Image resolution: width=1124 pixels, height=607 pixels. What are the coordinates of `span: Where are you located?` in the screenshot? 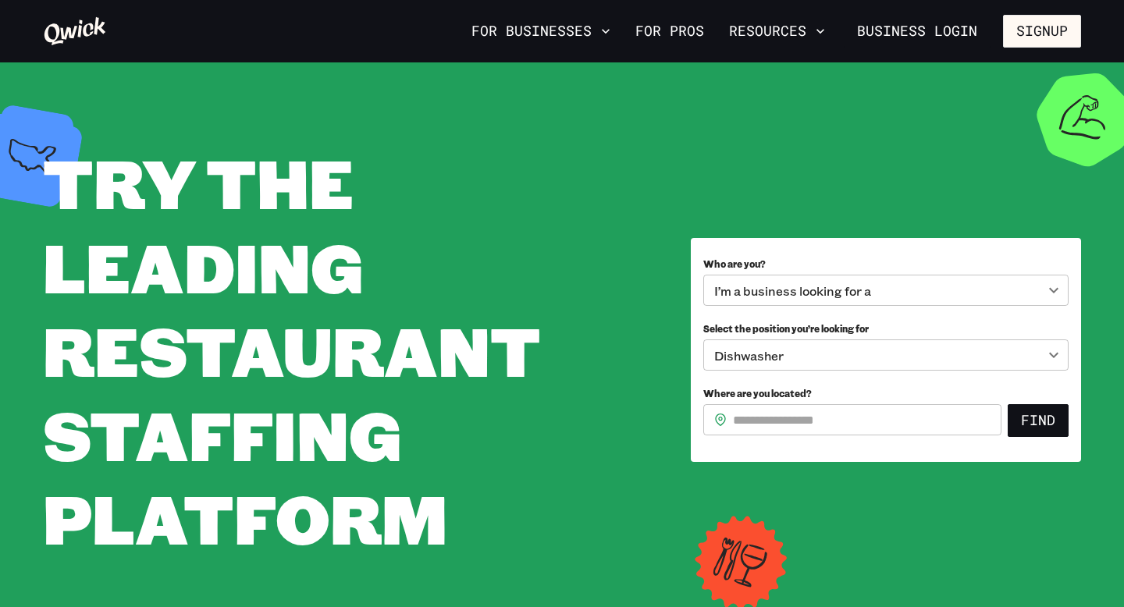 It's located at (757, 394).